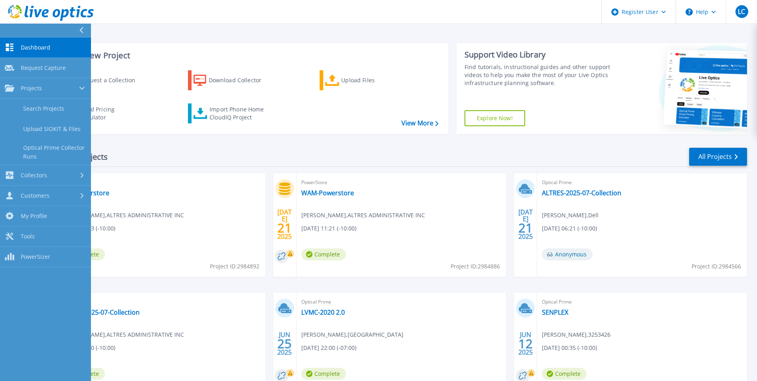 The image size is (757, 381). Describe the element at coordinates (364, 80) in the screenshot. I see `a: Upload Files` at that location.